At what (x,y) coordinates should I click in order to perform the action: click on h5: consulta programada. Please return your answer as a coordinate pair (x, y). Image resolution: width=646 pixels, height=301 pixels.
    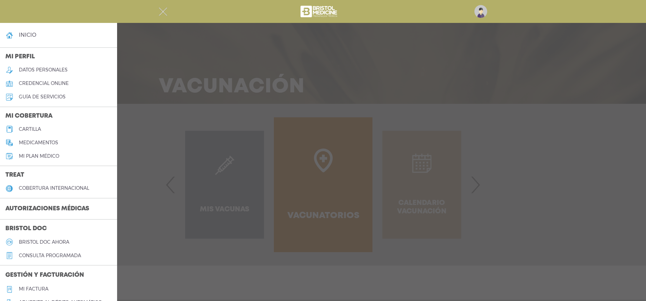
    Looking at the image, I should click on (50, 255).